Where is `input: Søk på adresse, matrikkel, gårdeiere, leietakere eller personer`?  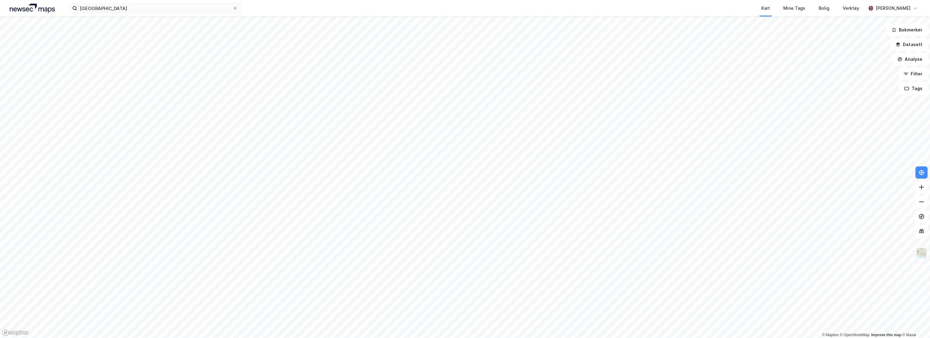 input: Søk på adresse, matrikkel, gårdeiere, leietakere eller personer is located at coordinates (155, 8).